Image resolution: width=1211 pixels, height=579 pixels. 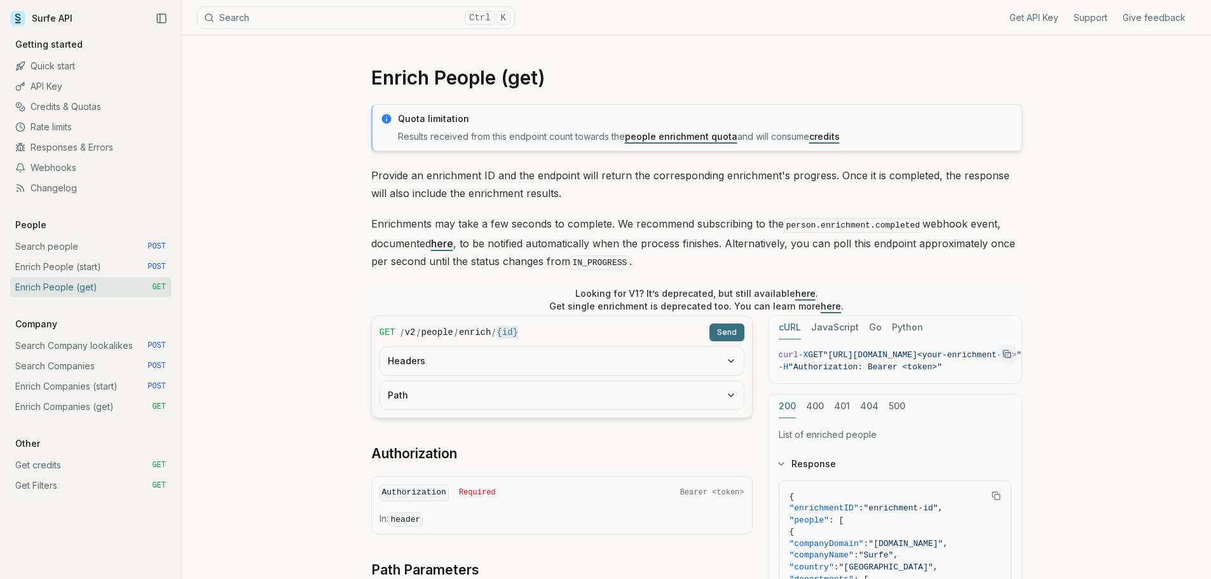 I want to click on code: enrich, so click(x=475, y=333).